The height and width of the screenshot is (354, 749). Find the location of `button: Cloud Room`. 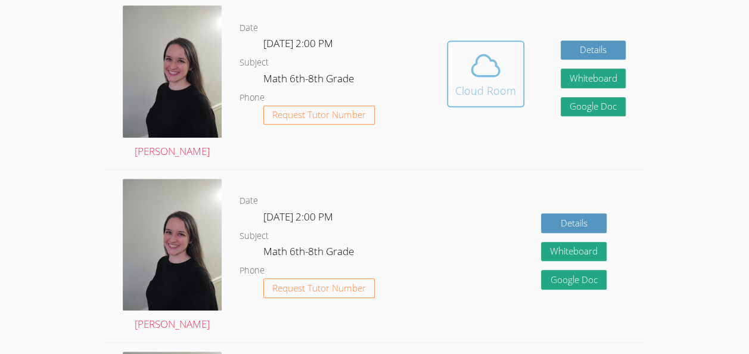

button: Cloud Room is located at coordinates (485, 74).